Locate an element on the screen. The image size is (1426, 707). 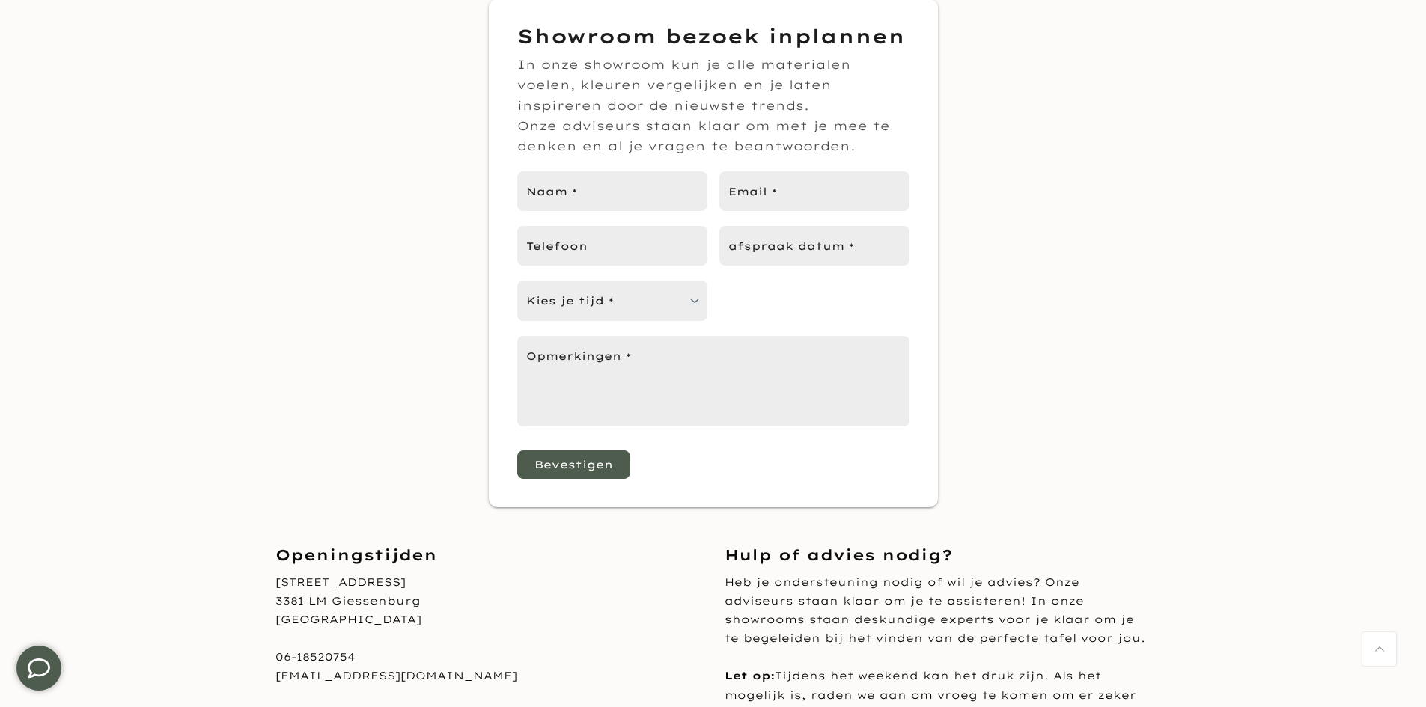
button: Bevestigen is located at coordinates (573, 465).